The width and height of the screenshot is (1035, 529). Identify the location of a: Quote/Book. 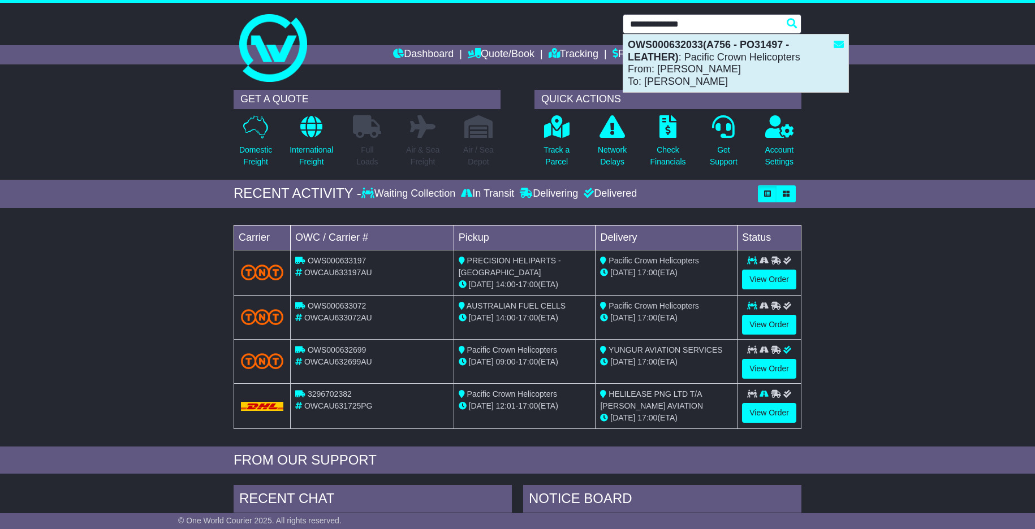
(501, 55).